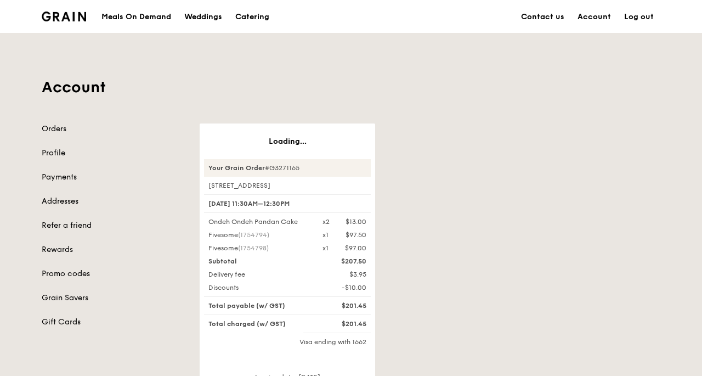 The width and height of the screenshot is (702, 376). Describe the element at coordinates (542, 17) in the screenshot. I see `a: Contact us` at that location.